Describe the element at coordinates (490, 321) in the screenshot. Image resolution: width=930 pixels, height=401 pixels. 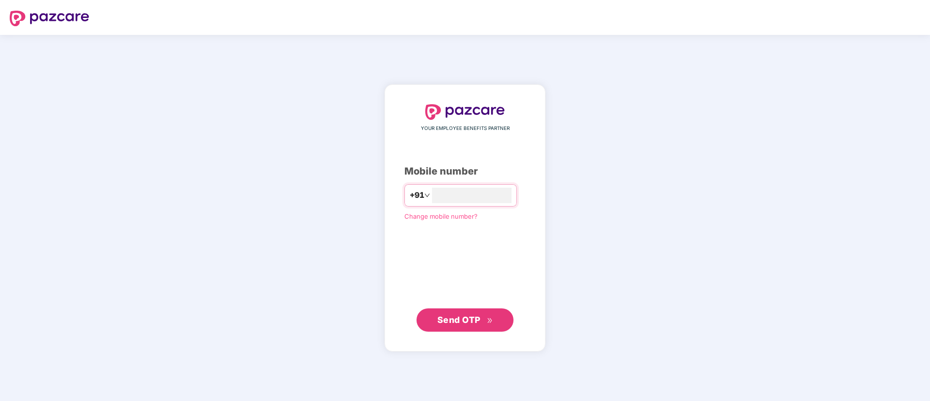
I see `span: double-right` at that location.